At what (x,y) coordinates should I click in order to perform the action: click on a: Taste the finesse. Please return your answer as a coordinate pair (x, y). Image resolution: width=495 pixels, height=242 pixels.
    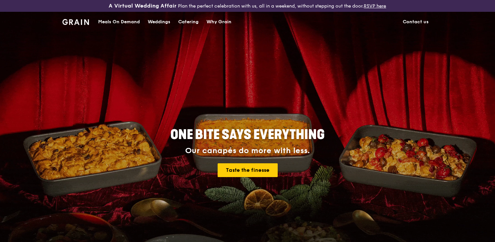
    Looking at the image, I should click on (248, 170).